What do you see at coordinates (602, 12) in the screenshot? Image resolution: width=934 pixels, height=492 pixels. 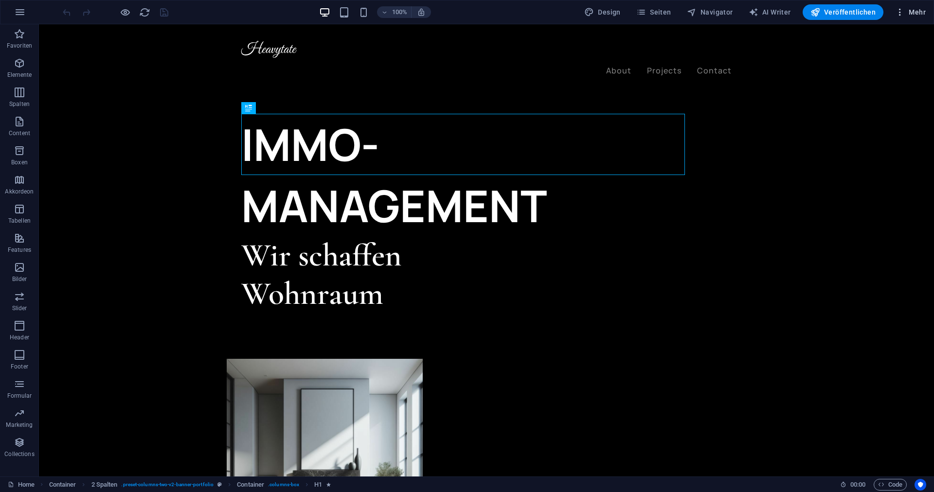 I see `div: Design (Strg+Alt+Y)` at bounding box center [602, 12].